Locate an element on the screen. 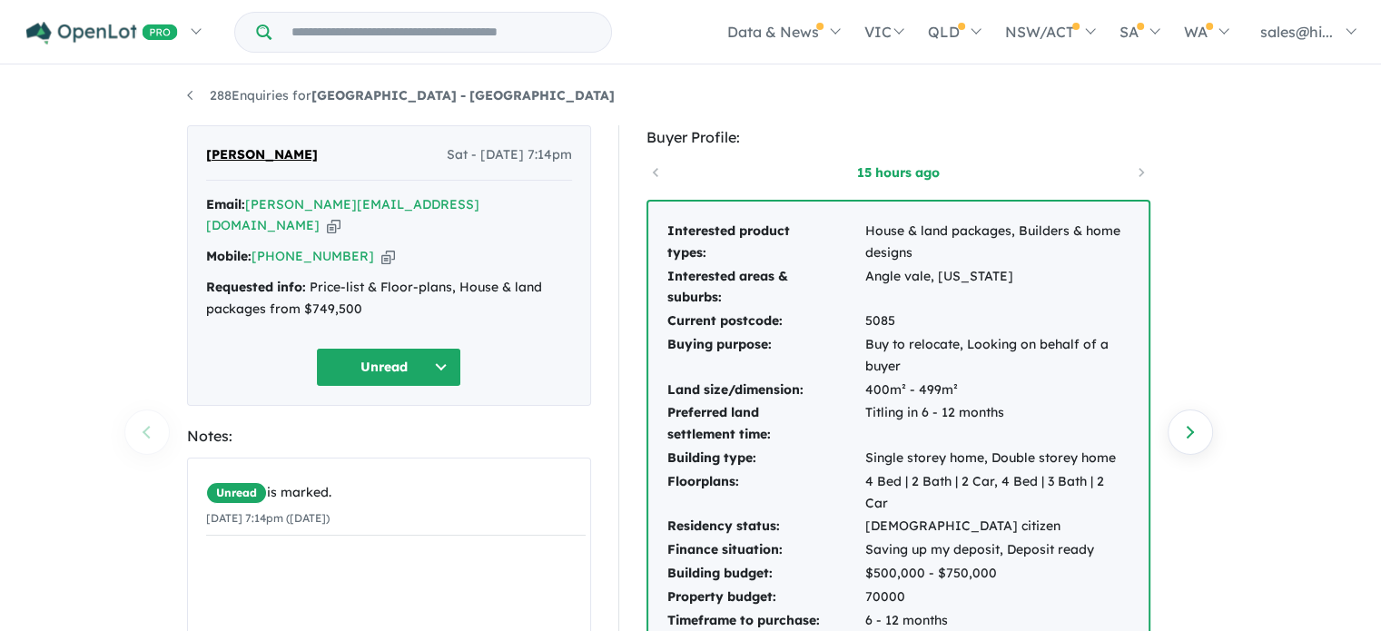 This screenshot has height=631, width=1381. img: Openlot PRO Logo White is located at coordinates (102, 33).